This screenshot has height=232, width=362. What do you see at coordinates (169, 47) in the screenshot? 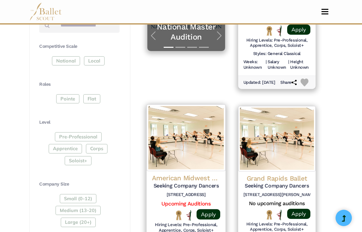
I see `button: Slide 1` at bounding box center [169, 47].